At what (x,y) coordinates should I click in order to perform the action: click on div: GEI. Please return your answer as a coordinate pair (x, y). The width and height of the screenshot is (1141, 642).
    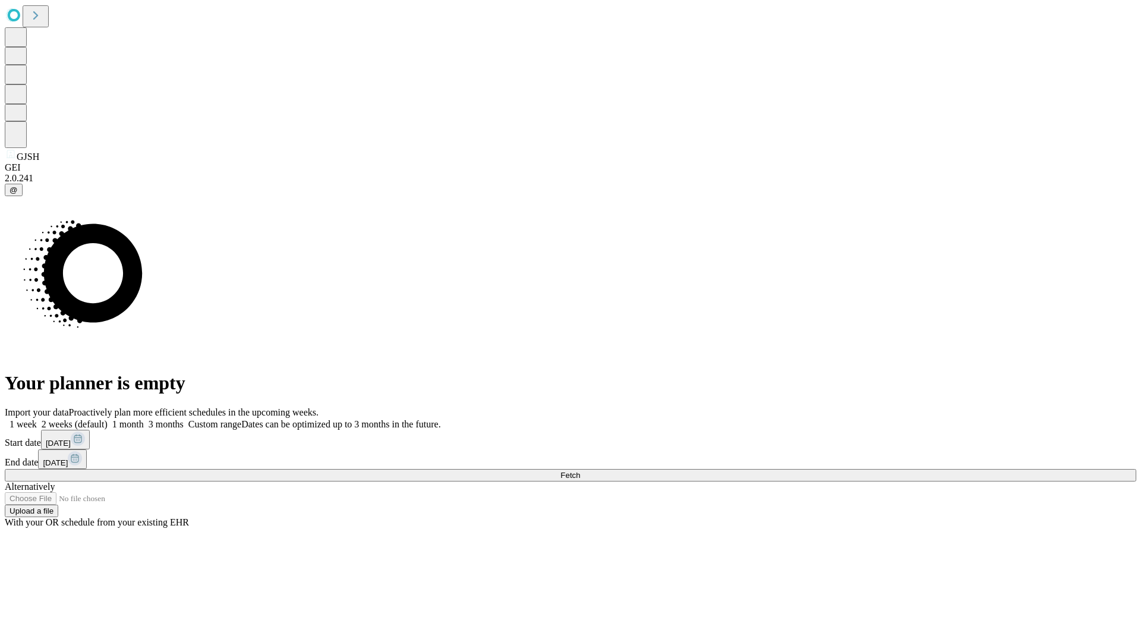
    Looking at the image, I should click on (570, 168).